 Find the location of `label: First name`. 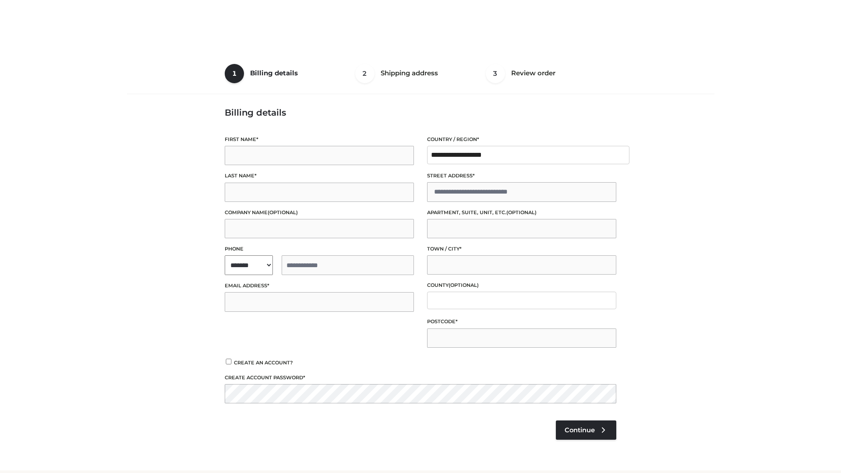

label: First name is located at coordinates (319, 139).